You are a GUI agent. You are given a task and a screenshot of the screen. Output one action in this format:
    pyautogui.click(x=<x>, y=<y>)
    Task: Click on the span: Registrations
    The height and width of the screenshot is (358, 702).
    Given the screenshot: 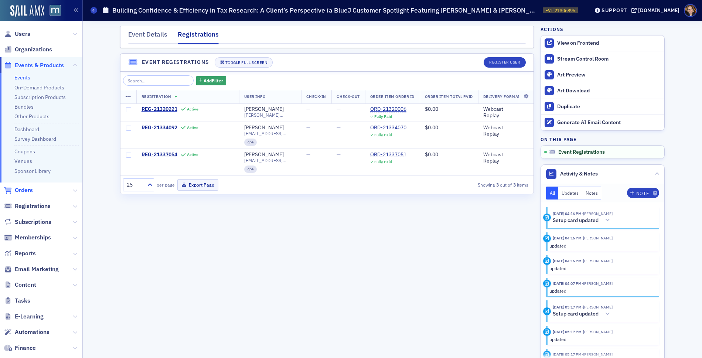 What is the action you would take?
    pyautogui.click(x=33, y=206)
    